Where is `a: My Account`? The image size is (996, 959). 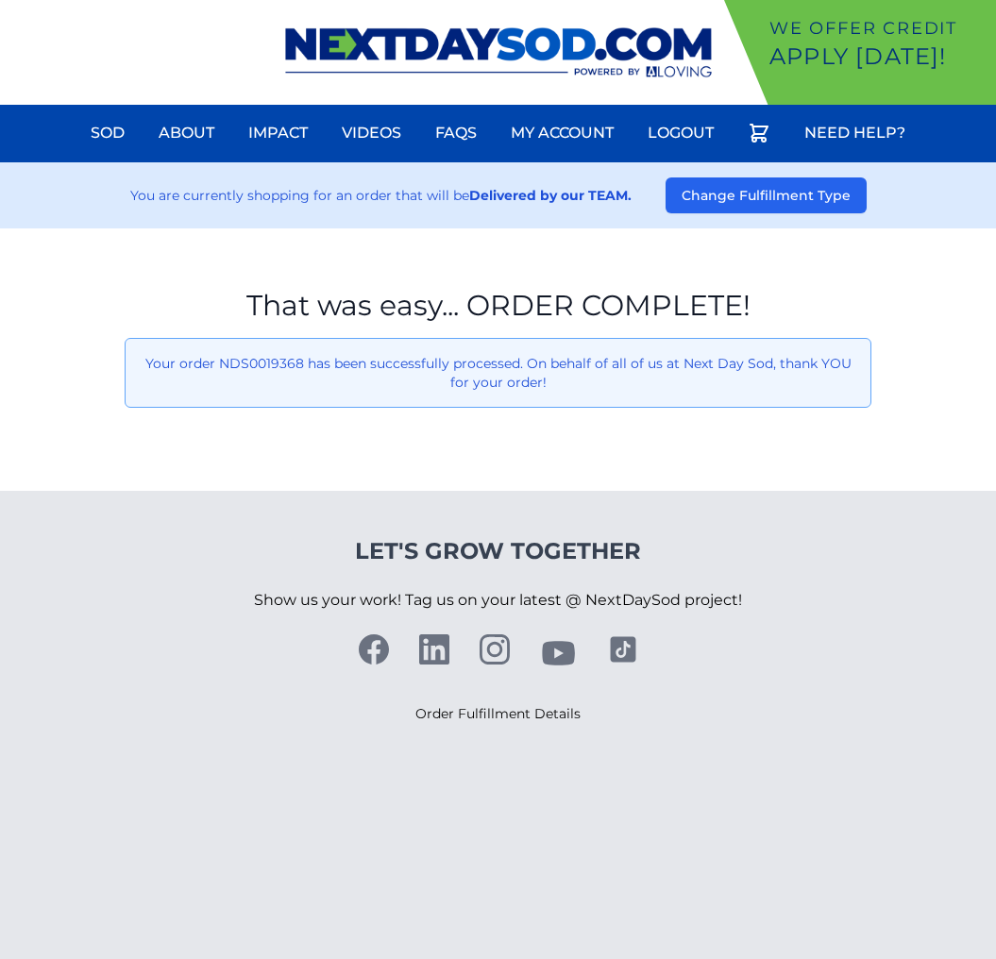
a: My Account is located at coordinates (562, 133).